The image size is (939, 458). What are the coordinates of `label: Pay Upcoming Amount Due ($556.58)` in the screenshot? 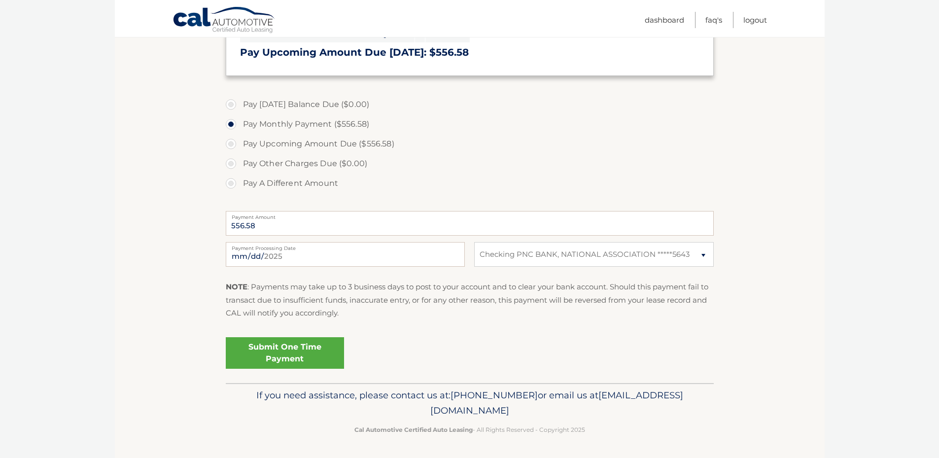 It's located at (470, 144).